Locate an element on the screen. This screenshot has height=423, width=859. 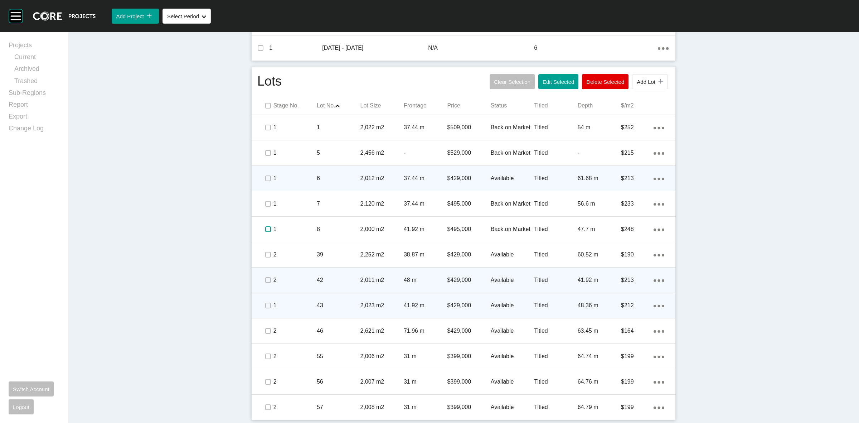
p: 64.76 m is located at coordinates (599, 382).